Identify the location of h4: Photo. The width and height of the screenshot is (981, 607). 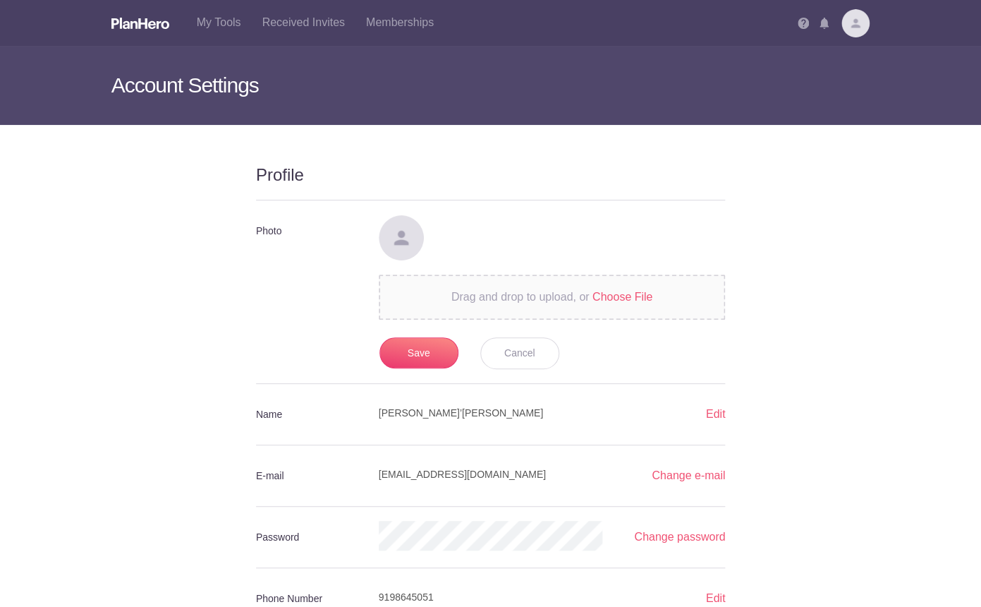
(307, 231).